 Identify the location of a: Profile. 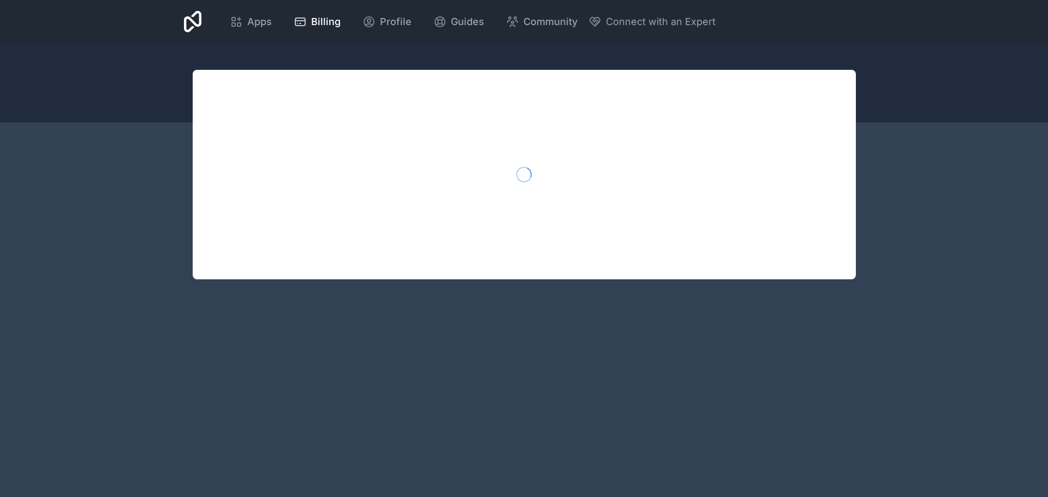
(387, 22).